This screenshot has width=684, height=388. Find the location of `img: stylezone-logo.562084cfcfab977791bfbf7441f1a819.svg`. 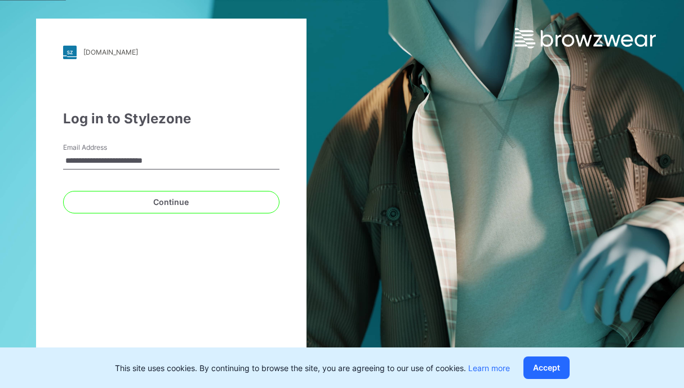

img: stylezone-logo.562084cfcfab977791bfbf7441f1a819.svg is located at coordinates (70, 52).